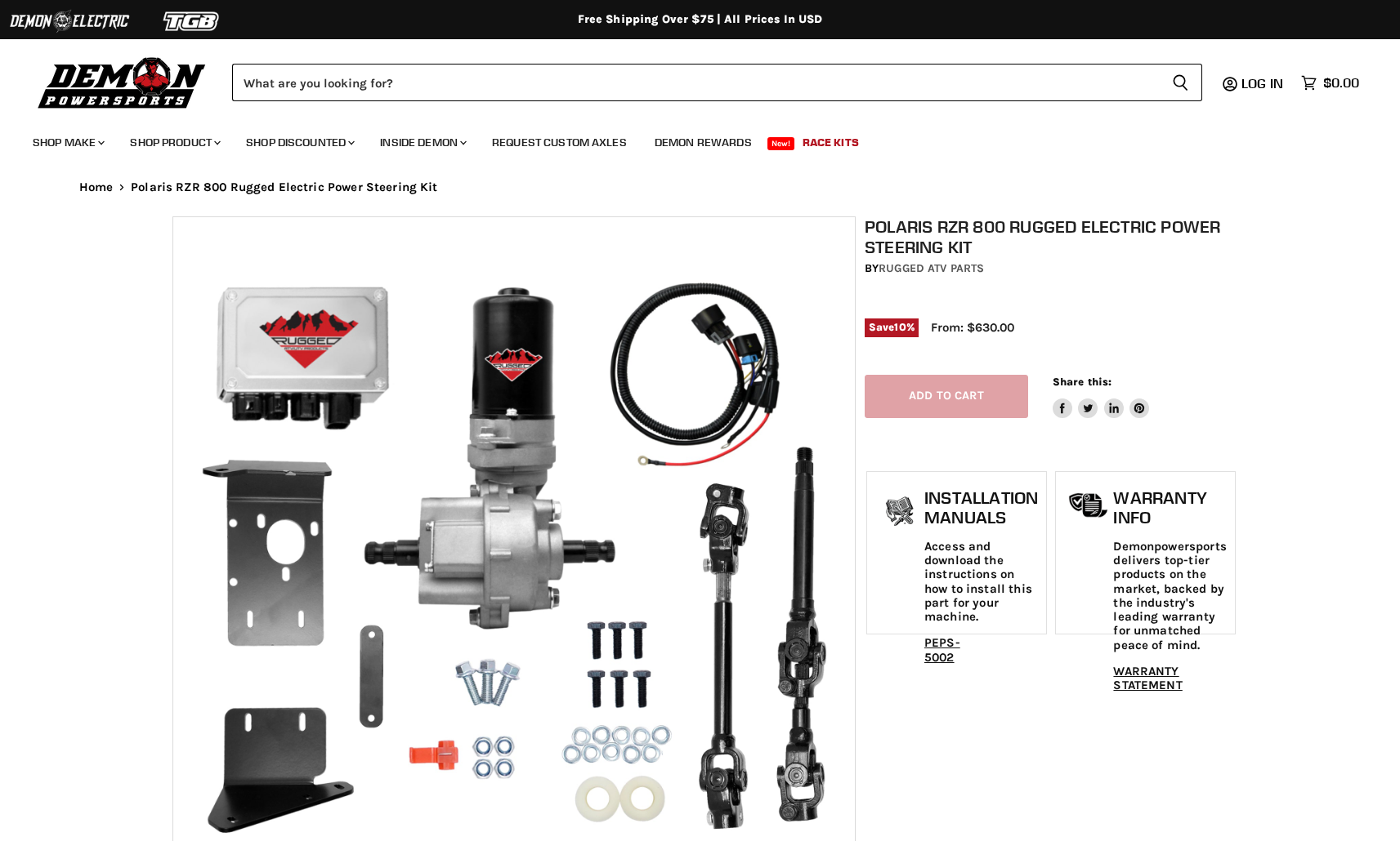 The width and height of the screenshot is (1400, 841). What do you see at coordinates (1180, 83) in the screenshot?
I see `button: Search` at bounding box center [1180, 83].